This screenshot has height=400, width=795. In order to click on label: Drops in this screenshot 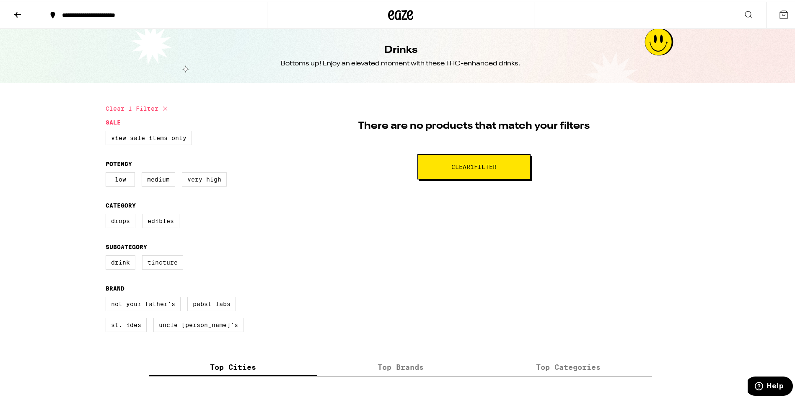, I will do `click(120, 219)`.